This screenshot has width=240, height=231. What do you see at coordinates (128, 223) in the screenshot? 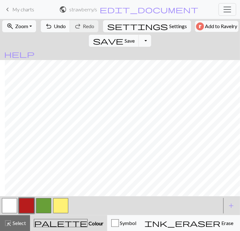
I see `span: Symbol` at bounding box center [128, 223].